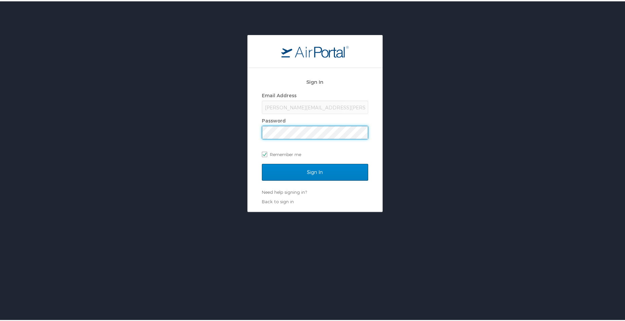 The image size is (625, 321). What do you see at coordinates (285, 191) in the screenshot?
I see `a: Need help signing in?` at bounding box center [285, 191].